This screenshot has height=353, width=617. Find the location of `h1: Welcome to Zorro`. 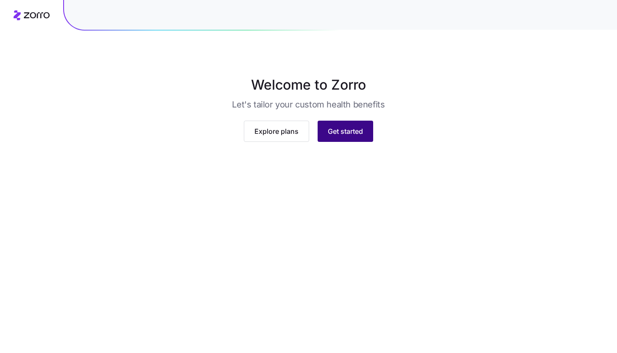

h1: Welcome to Zorro is located at coordinates (309, 85).